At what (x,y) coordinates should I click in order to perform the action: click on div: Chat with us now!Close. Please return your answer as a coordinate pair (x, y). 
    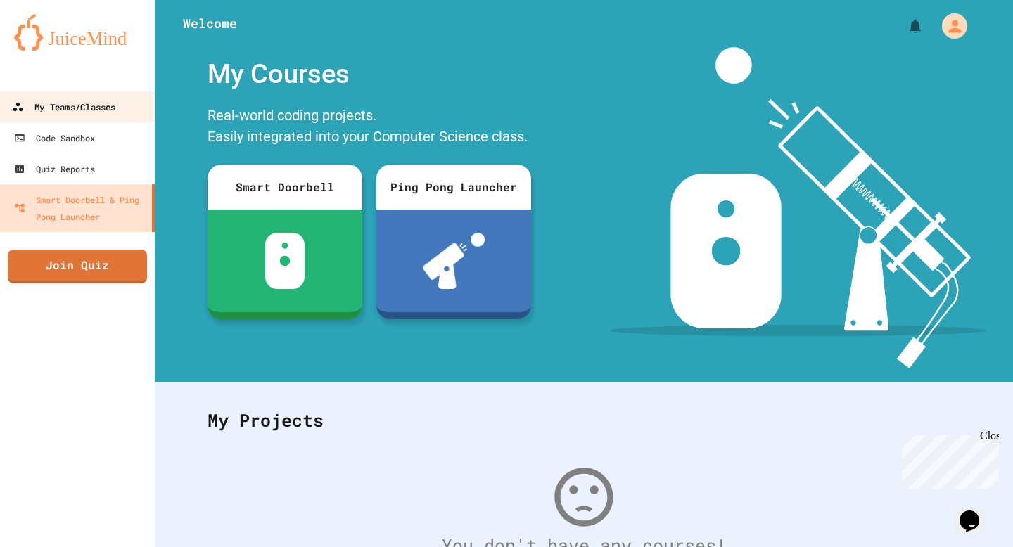
    Looking at the image, I should click on (51, 47).